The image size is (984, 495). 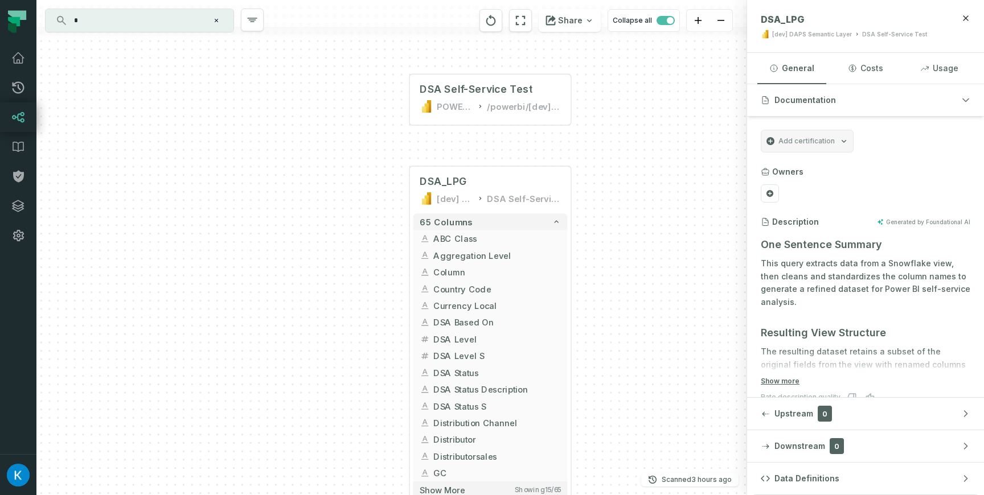 What do you see at coordinates (721, 20) in the screenshot?
I see `button: zoom out` at bounding box center [721, 20].